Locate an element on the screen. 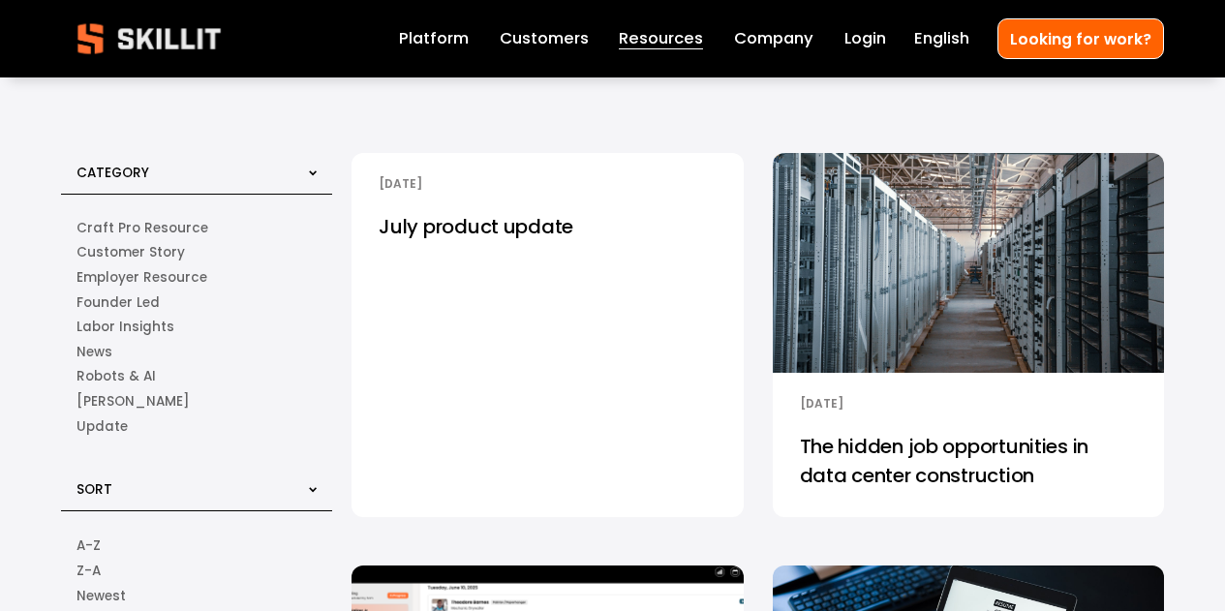 This screenshot has height=611, width=1225. span: Category is located at coordinates (112, 172).